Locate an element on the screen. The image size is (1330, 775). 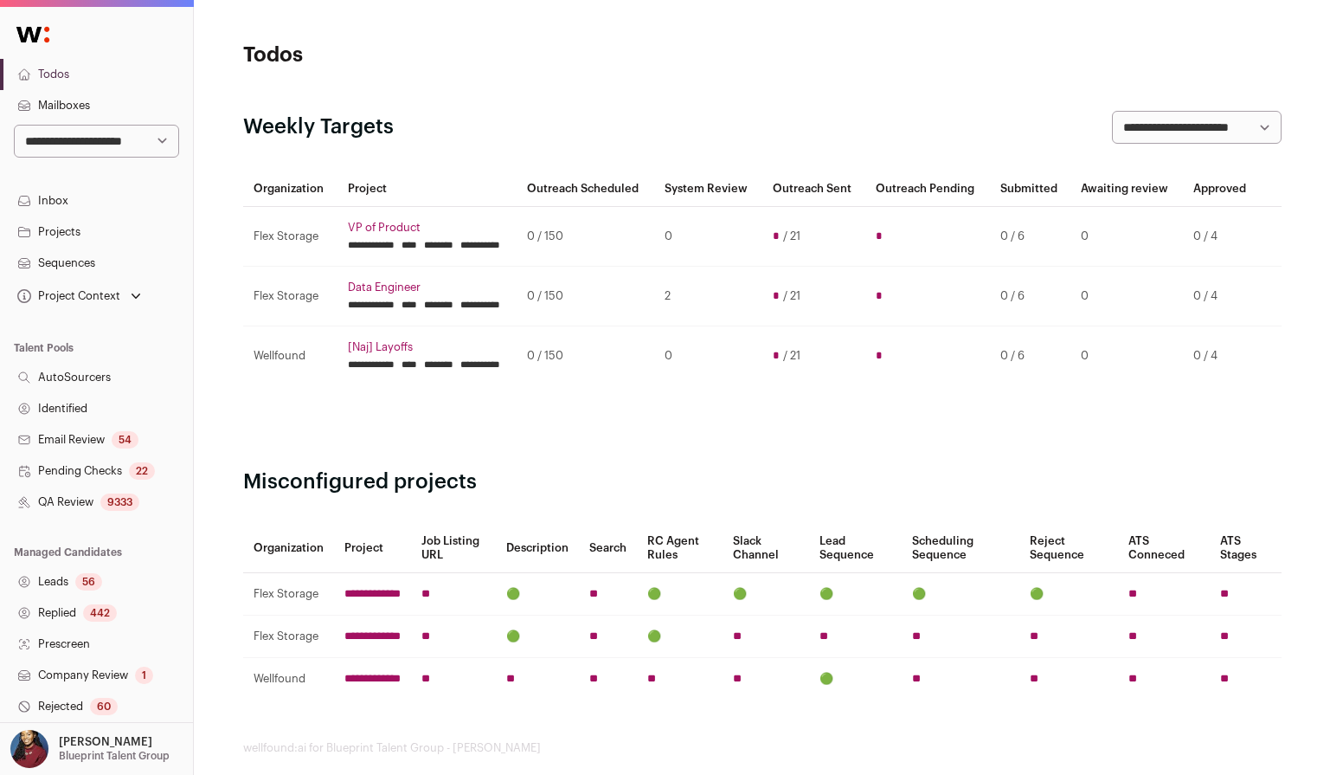
img: 10010497-medium_jpg is located at coordinates (29, 749).